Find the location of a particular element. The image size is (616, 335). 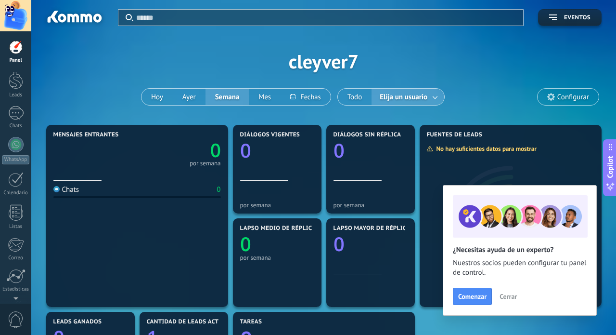

h2: ¿Necesitas ayuda de un experto? is located at coordinates (520, 249).